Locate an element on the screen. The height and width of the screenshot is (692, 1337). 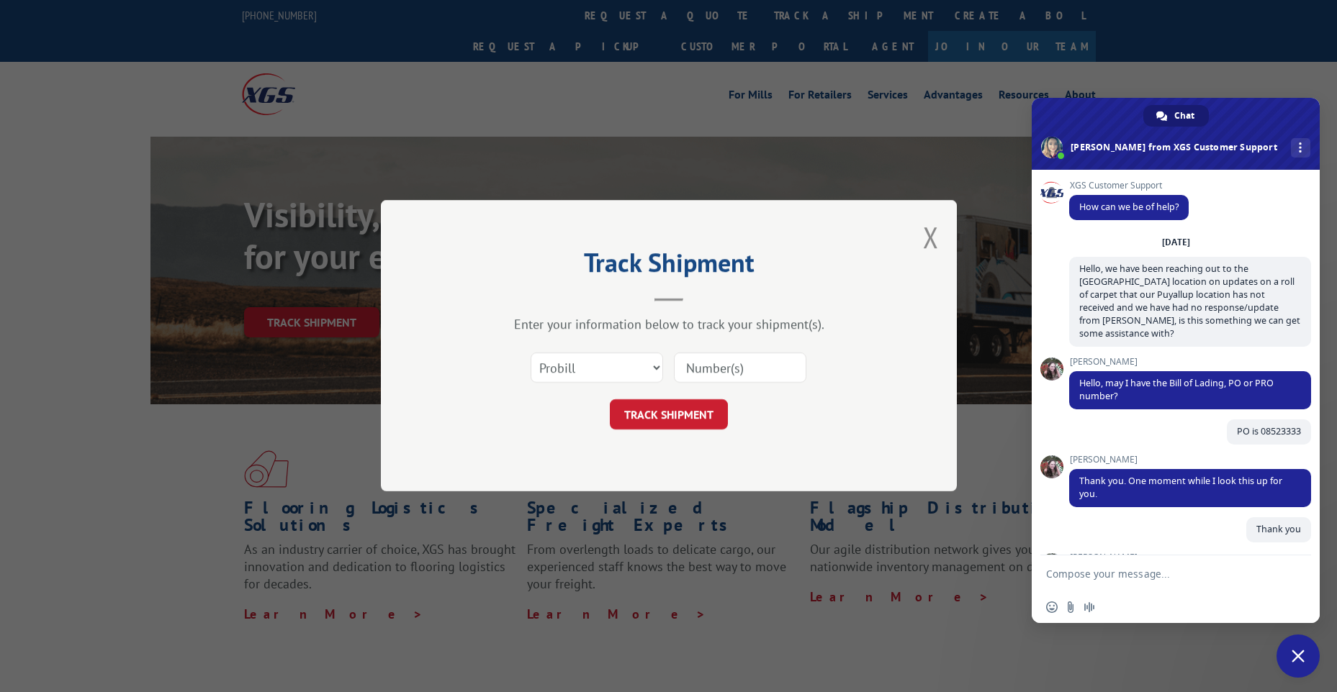
div: Enter your information below to track your shipment(s). is located at coordinates (669, 325).